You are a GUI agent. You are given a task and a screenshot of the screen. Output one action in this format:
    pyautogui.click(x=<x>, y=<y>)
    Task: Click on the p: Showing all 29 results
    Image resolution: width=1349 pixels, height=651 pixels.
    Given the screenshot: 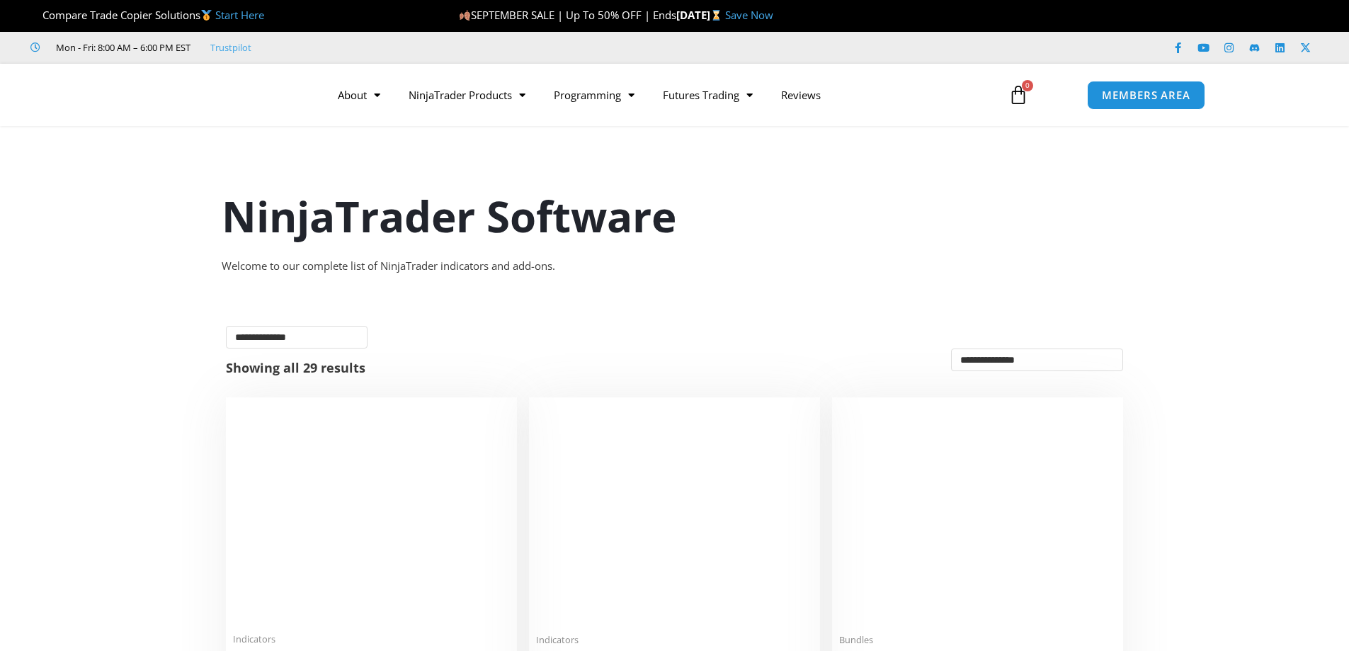 What is the action you would take?
    pyautogui.click(x=295, y=367)
    